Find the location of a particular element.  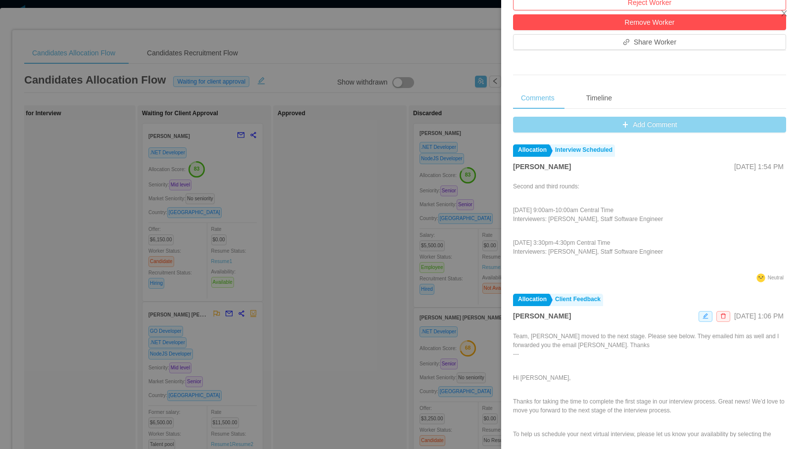

div: Timeline is located at coordinates (599, 98).